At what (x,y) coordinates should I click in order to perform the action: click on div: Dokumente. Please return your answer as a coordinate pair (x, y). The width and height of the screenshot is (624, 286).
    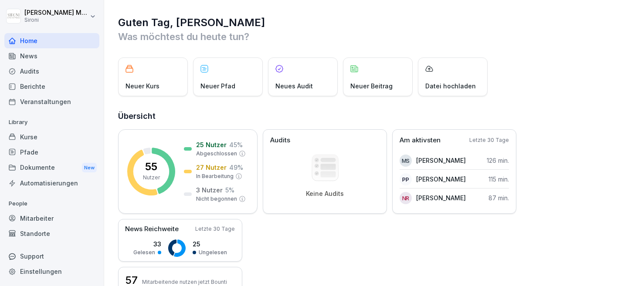
    Looking at the image, I should click on (52, 168).